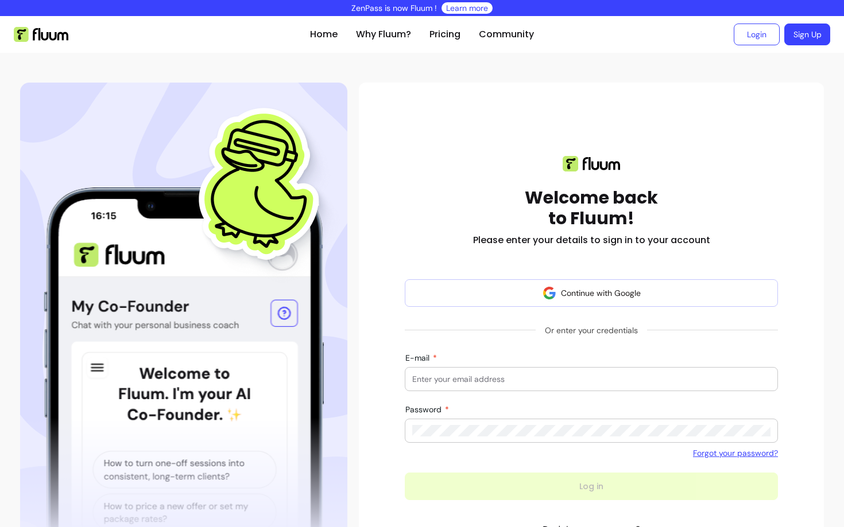 Image resolution: width=844 pixels, height=527 pixels. What do you see at coordinates (591, 331) in the screenshot?
I see `span: Or enter your credentials` at bounding box center [591, 331].